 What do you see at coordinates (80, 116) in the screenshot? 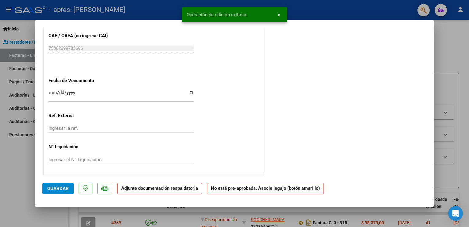
I see `p: Ref. Externa` at bounding box center [80, 116].